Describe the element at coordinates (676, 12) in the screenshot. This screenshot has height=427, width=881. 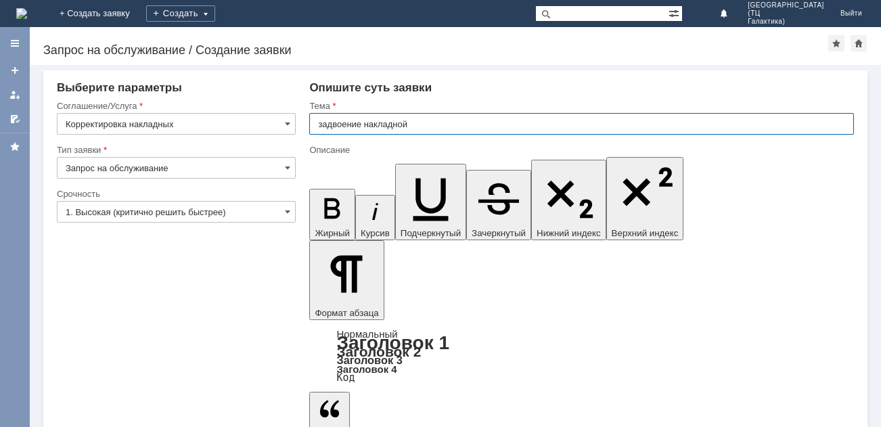
I see `span: Расширенный поиск` at that location.